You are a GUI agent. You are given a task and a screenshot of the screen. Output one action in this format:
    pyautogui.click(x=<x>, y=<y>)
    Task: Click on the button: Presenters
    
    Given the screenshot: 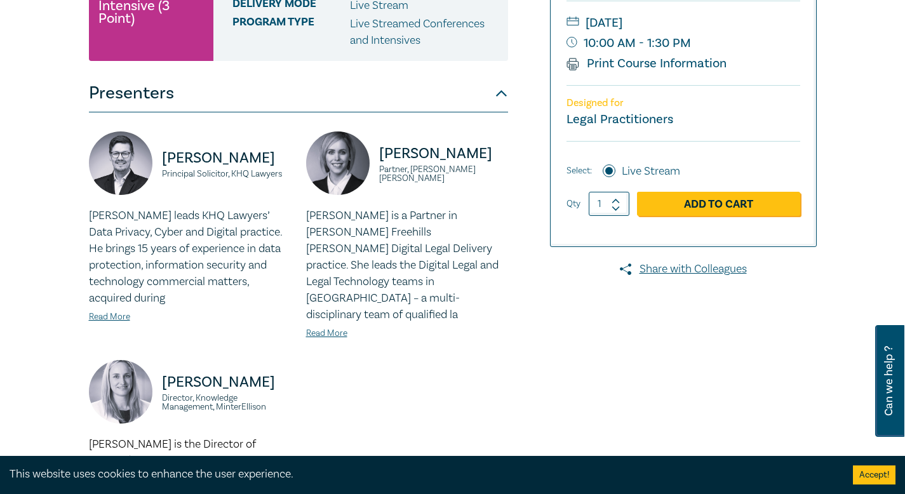 What is the action you would take?
    pyautogui.click(x=298, y=93)
    